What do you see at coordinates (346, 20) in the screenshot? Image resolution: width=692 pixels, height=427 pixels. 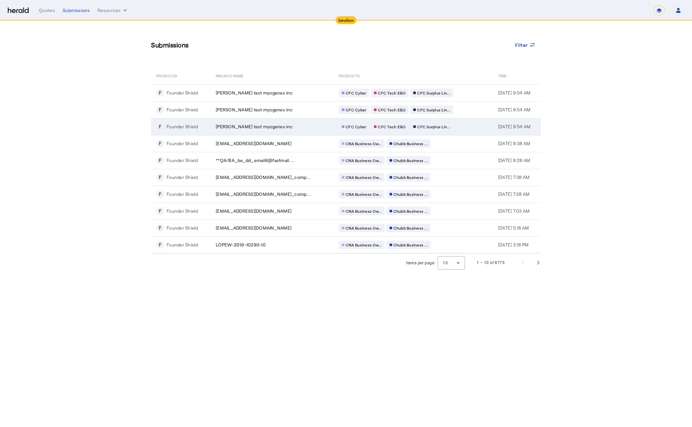 I see `div: Sandbox` at bounding box center [346, 20].